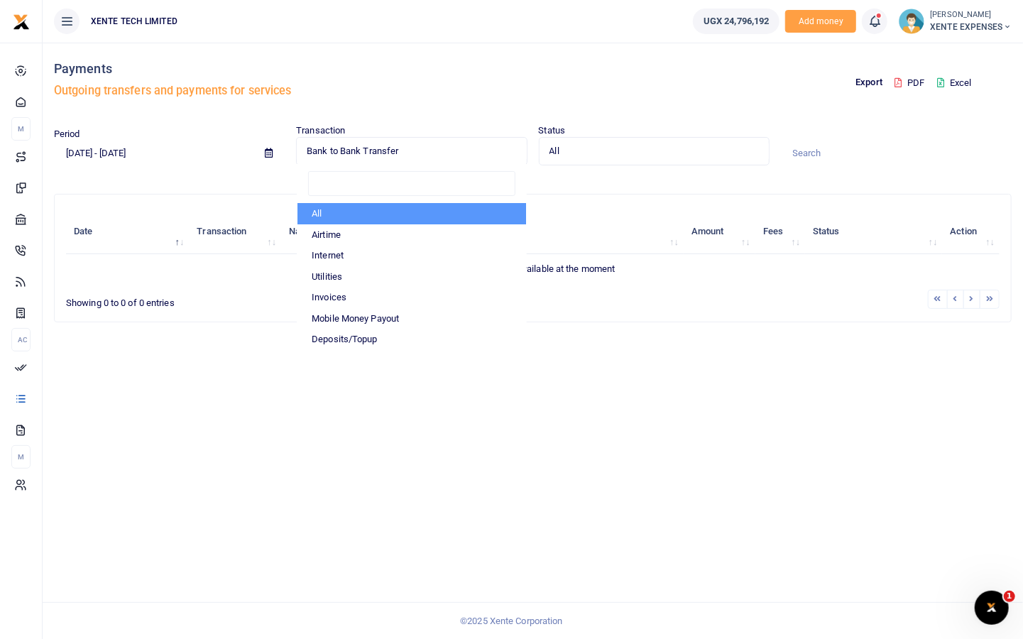 This screenshot has height=639, width=1023. What do you see at coordinates (896, 153) in the screenshot?
I see `input: Search` at bounding box center [896, 153].